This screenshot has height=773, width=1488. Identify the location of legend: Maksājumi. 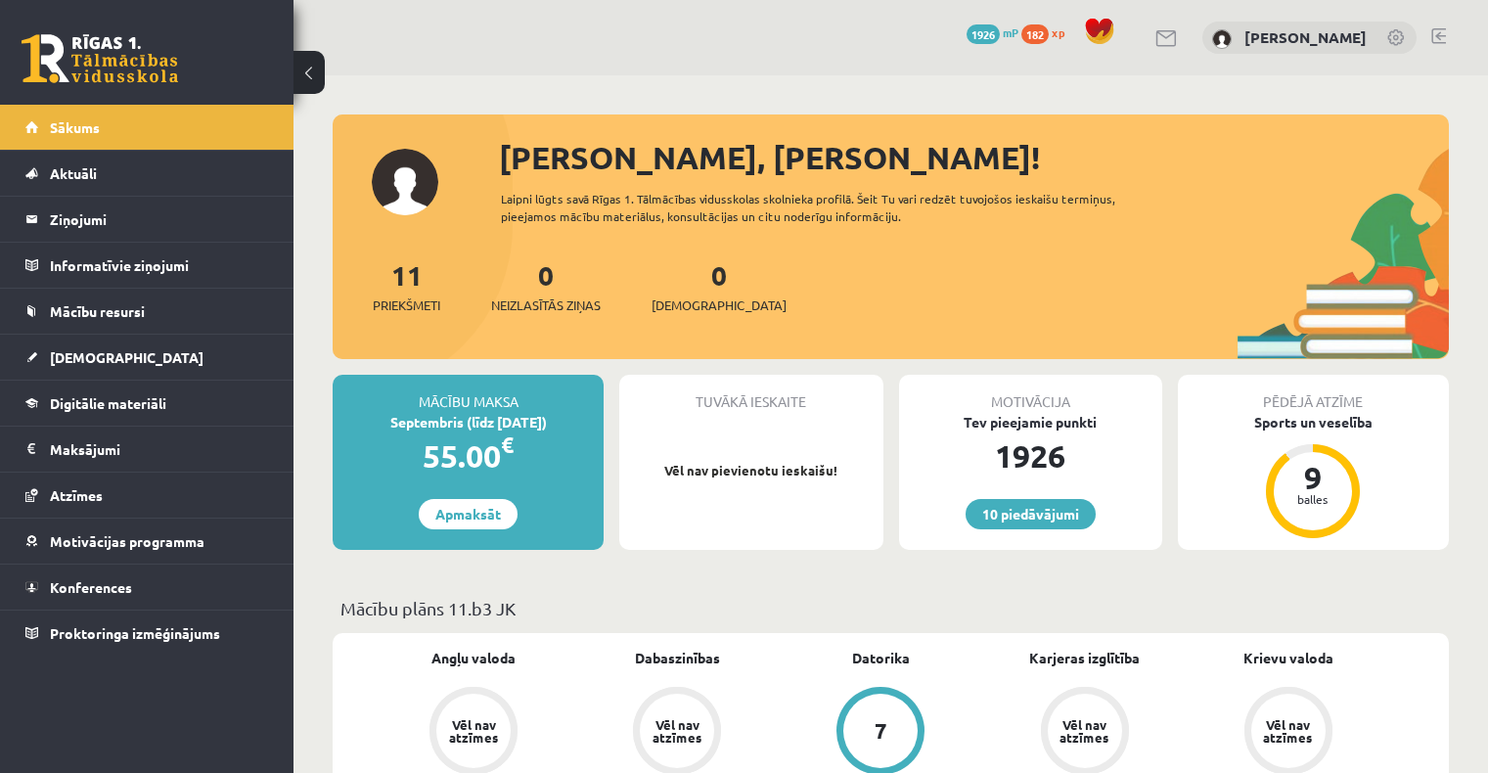
(159, 449).